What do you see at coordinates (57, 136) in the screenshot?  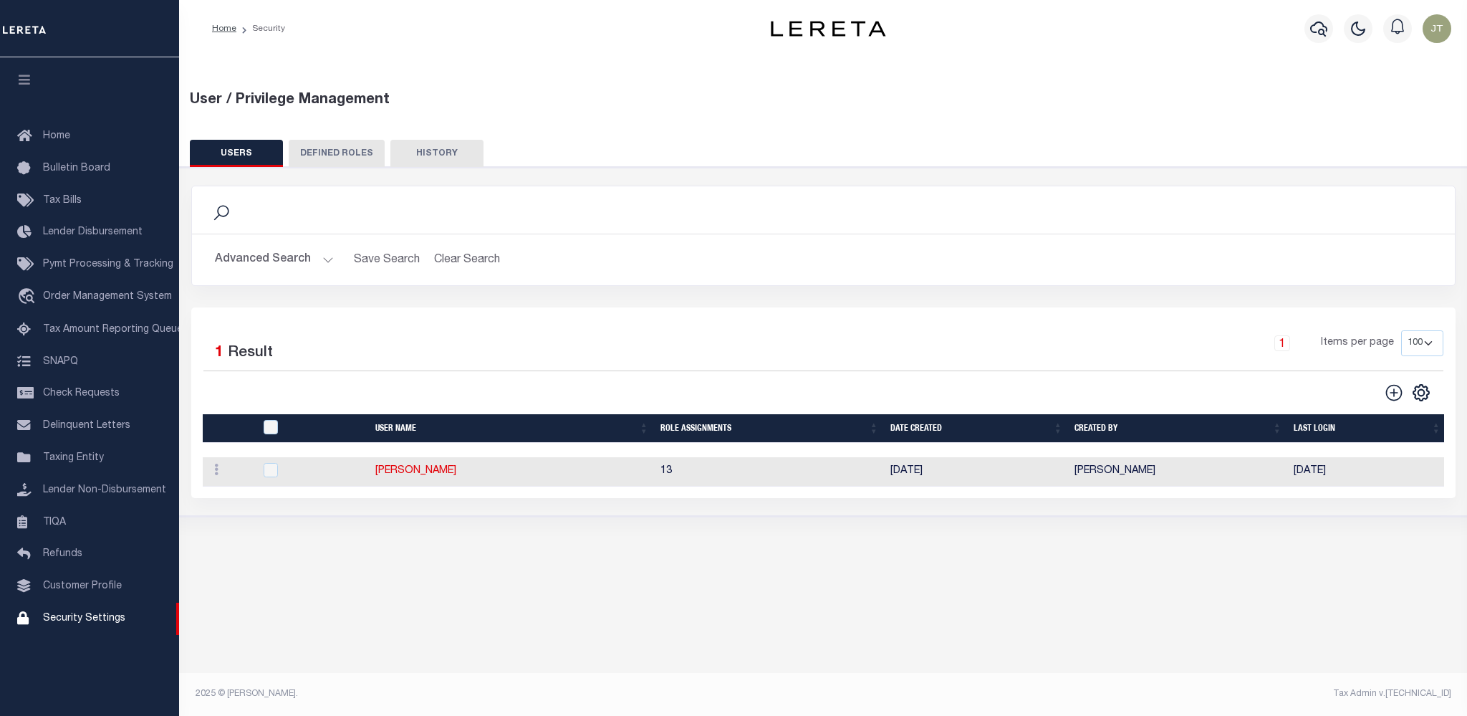 I see `span: Home` at bounding box center [57, 136].